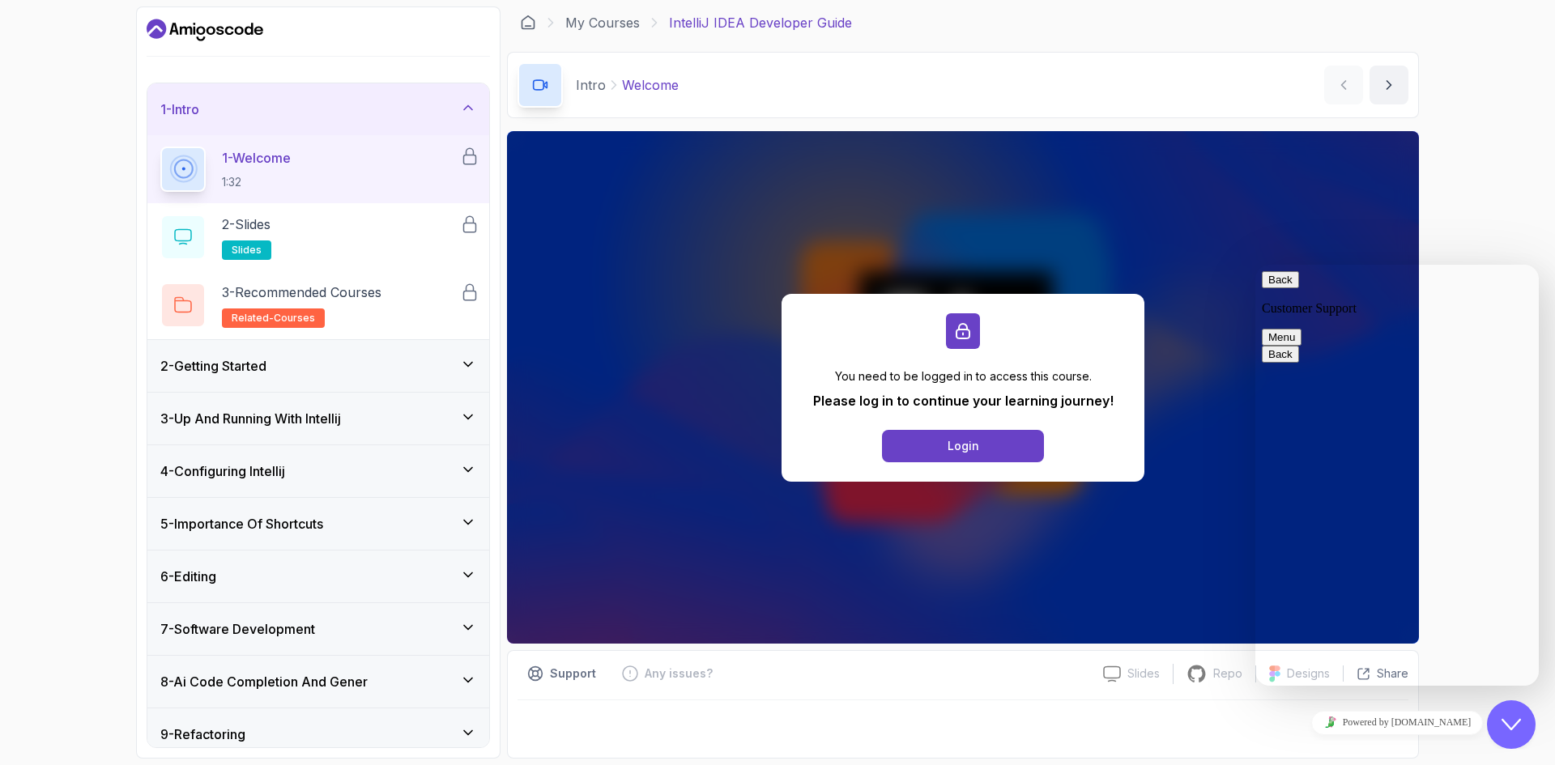 The height and width of the screenshot is (765, 1555). Describe the element at coordinates (963, 377) in the screenshot. I see `p: You need to be logged in to access this course.` at that location.